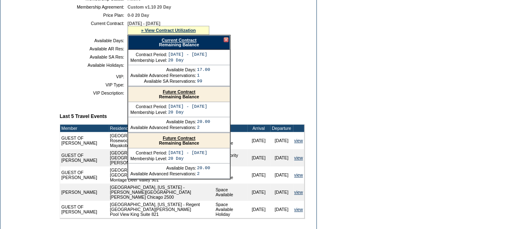 The image size is (517, 229). Describe the element at coordinates (169, 30) in the screenshot. I see `a: » View Contract Utilization` at that location.